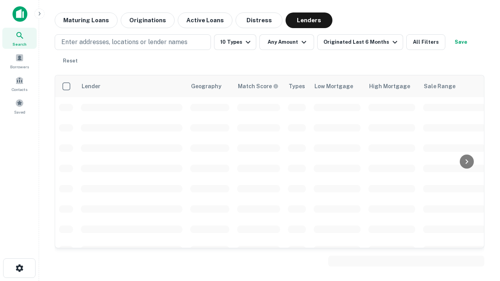 The image size is (500, 281). Describe the element at coordinates (148, 20) in the screenshot. I see `button: Originations` at that location.